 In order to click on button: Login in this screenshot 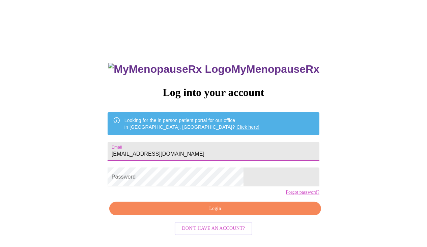, I will do `click(215, 209)`.